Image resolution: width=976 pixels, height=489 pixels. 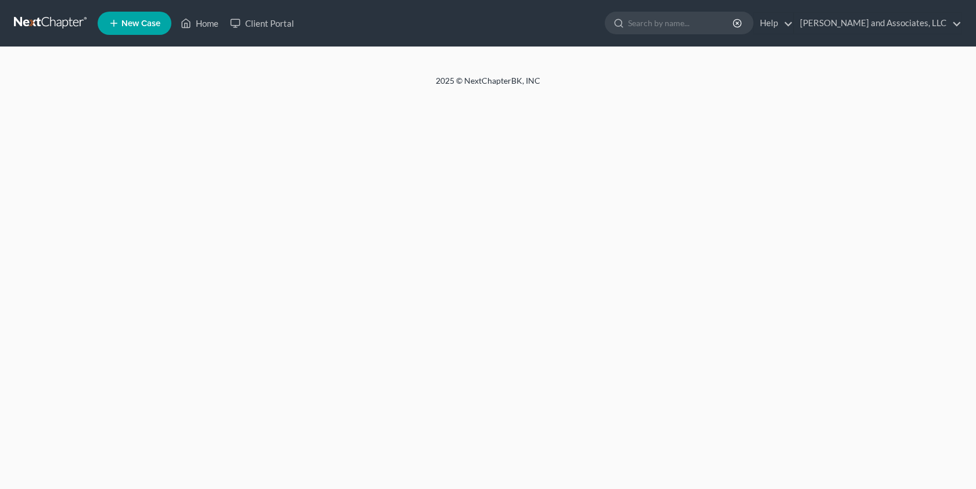 What do you see at coordinates (488, 85) in the screenshot?
I see `div: 2025 © NextChapterBK, INC` at bounding box center [488, 85].